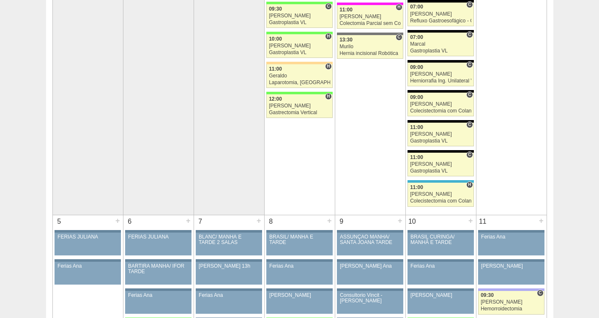 The width and height of the screenshot is (599, 318). What do you see at coordinates (370, 23) in the screenshot?
I see `div: Colectomia Parcial sem Colostomia VL` at bounding box center [370, 23].